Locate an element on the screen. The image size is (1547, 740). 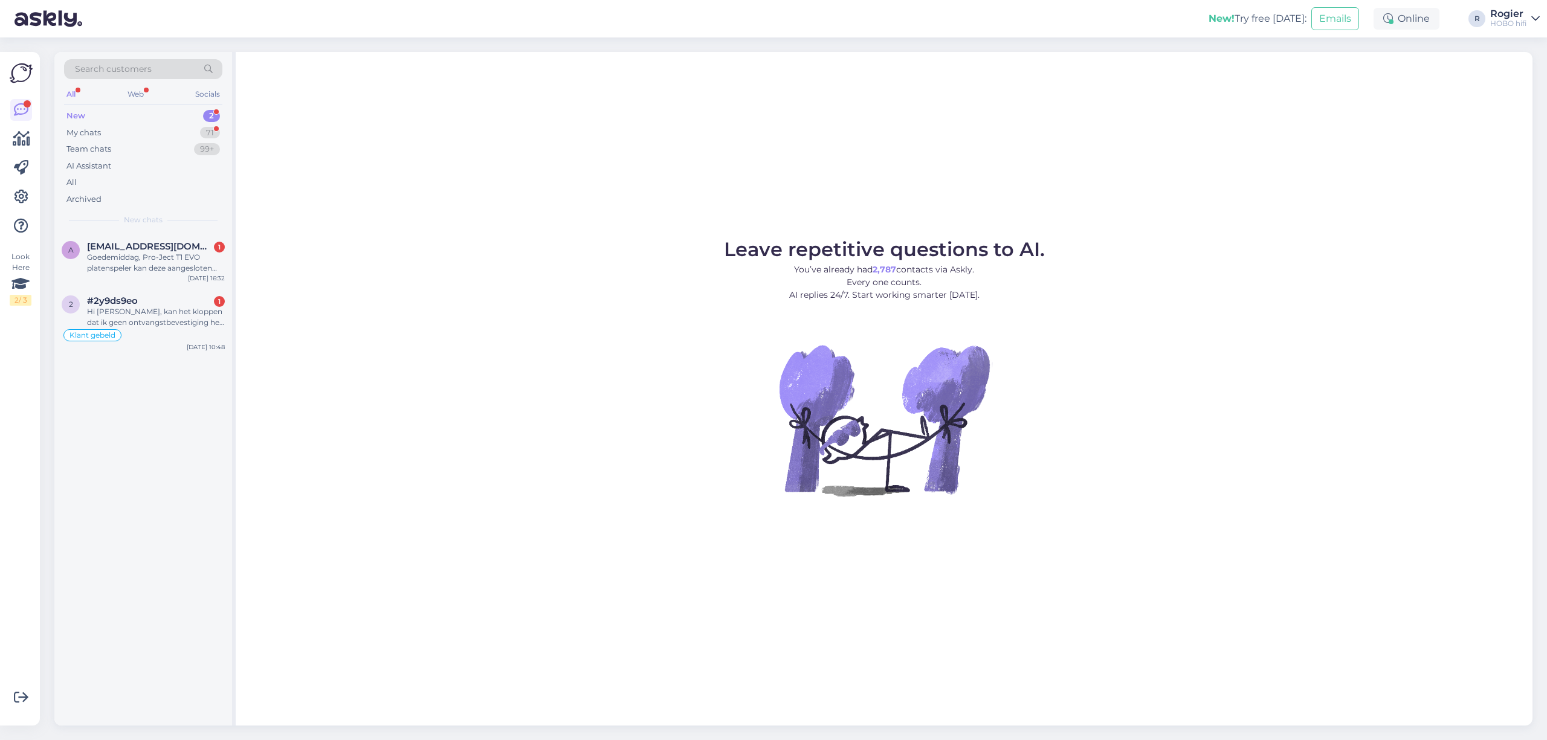
button: Emails is located at coordinates (1335, 19).